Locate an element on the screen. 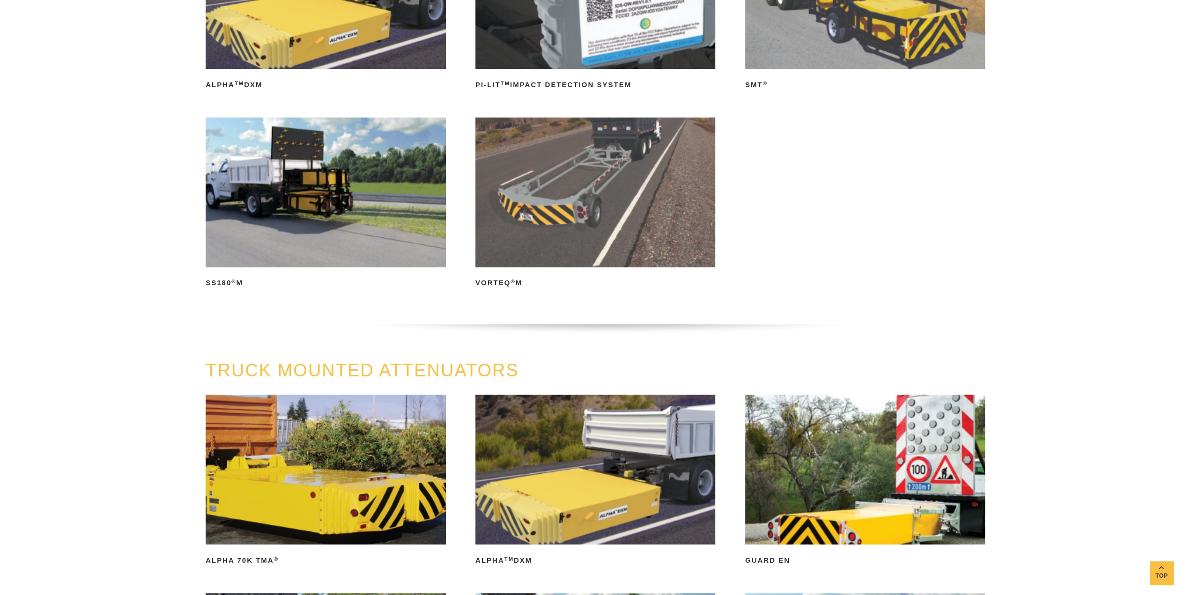 This screenshot has height=595, width=1192. h2: SMT is located at coordinates (865, 85).